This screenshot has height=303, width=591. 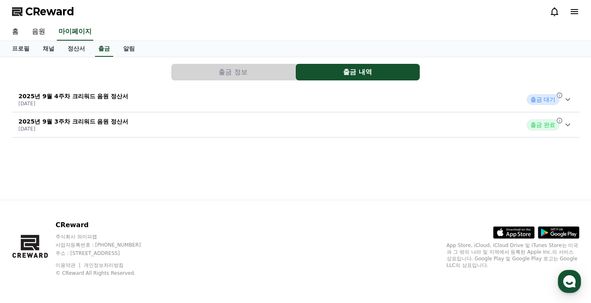 What do you see at coordinates (129, 49) in the screenshot?
I see `a: 알림` at bounding box center [129, 49].